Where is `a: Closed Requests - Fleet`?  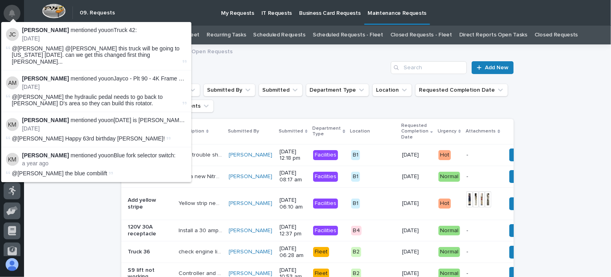
a: Closed Requests - Fleet is located at coordinates (421, 35).